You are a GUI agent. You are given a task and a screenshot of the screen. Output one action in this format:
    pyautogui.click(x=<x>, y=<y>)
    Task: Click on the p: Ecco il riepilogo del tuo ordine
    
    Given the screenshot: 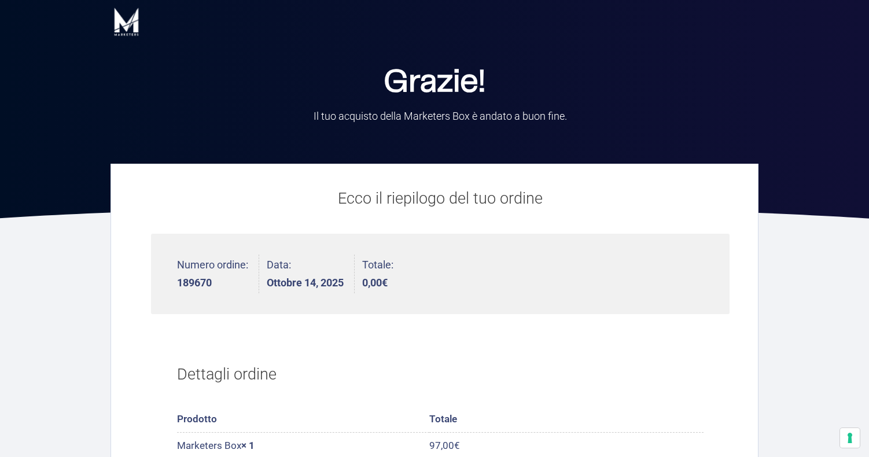 What is the action you would take?
    pyautogui.click(x=440, y=199)
    